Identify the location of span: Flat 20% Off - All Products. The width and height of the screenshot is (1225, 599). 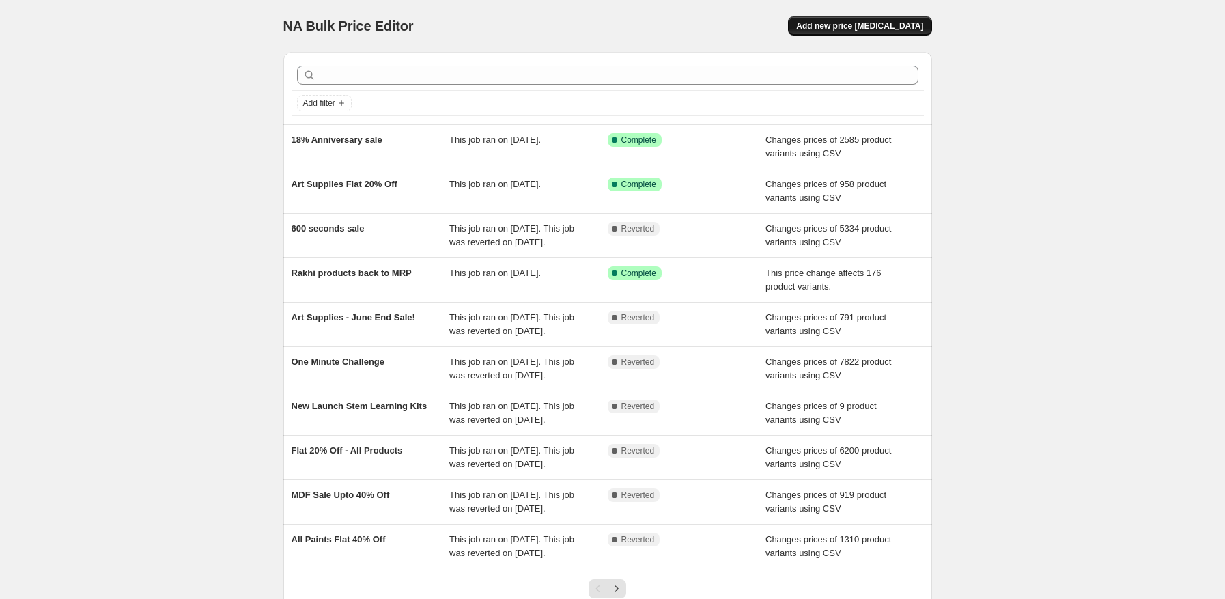
(347, 450).